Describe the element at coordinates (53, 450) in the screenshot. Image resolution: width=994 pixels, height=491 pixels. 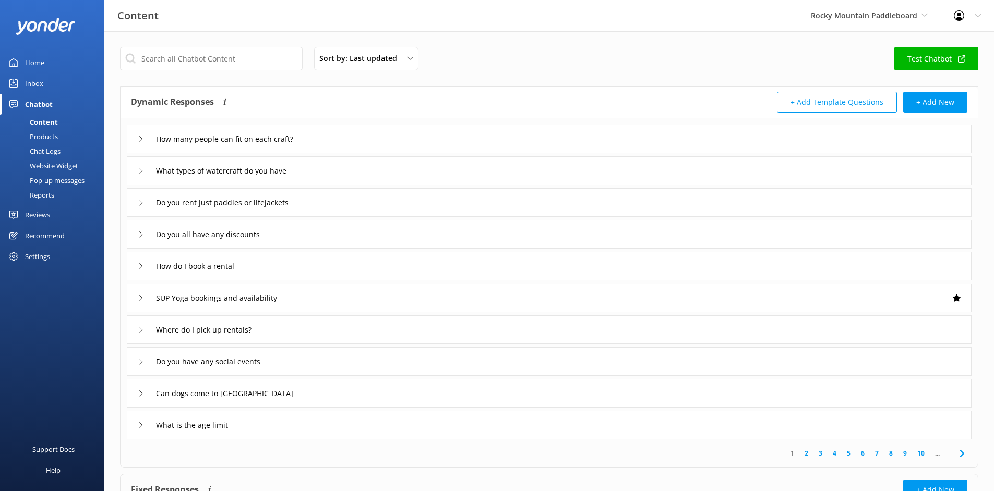
I see `div: Support Docs` at that location.